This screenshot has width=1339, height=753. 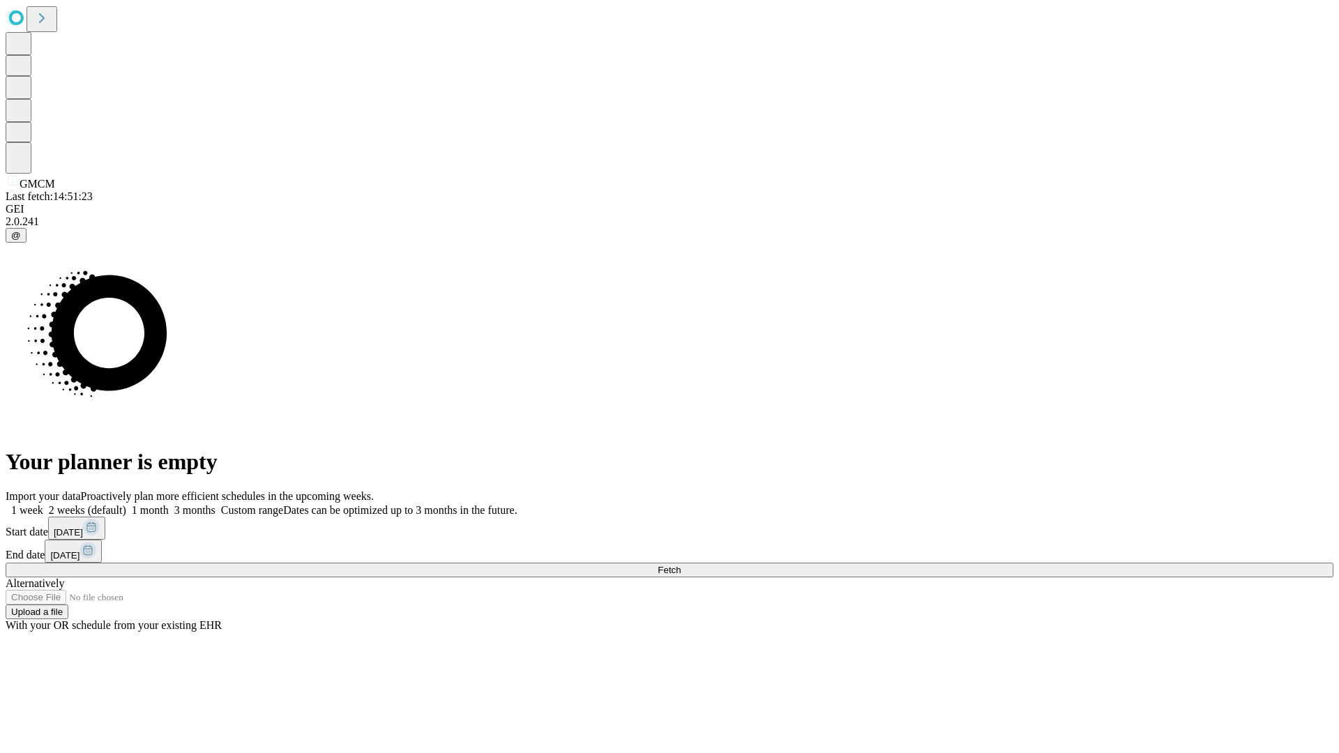 I want to click on div: End date, so click(x=669, y=551).